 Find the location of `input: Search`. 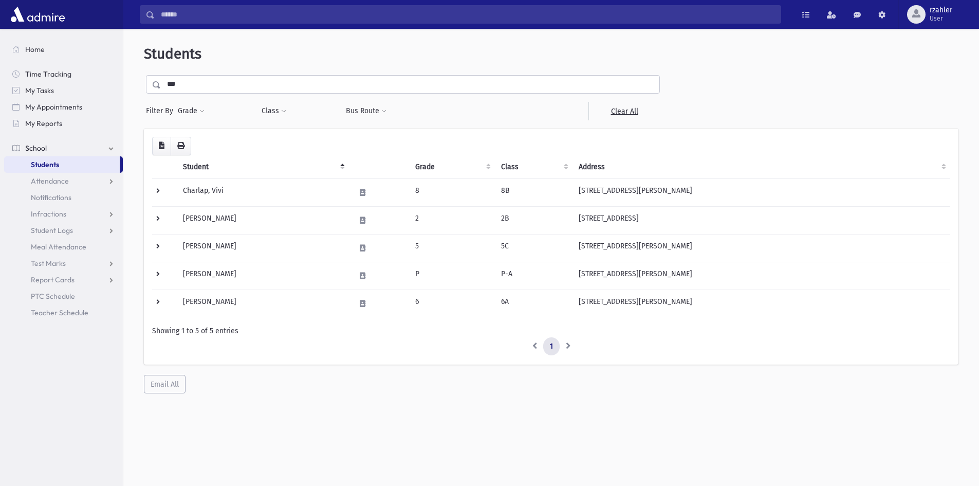

input: Search is located at coordinates (468, 14).